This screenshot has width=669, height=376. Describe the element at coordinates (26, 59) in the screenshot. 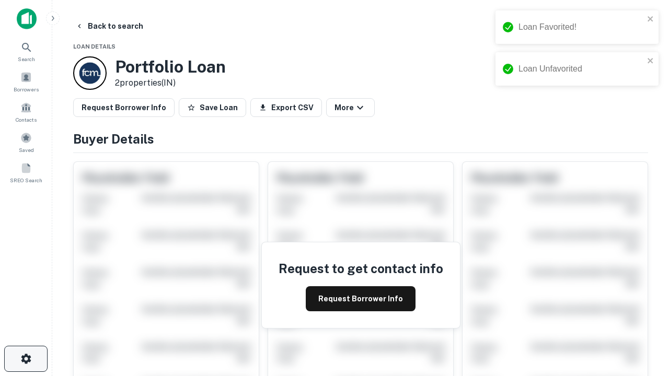

I see `span: Search` at that location.